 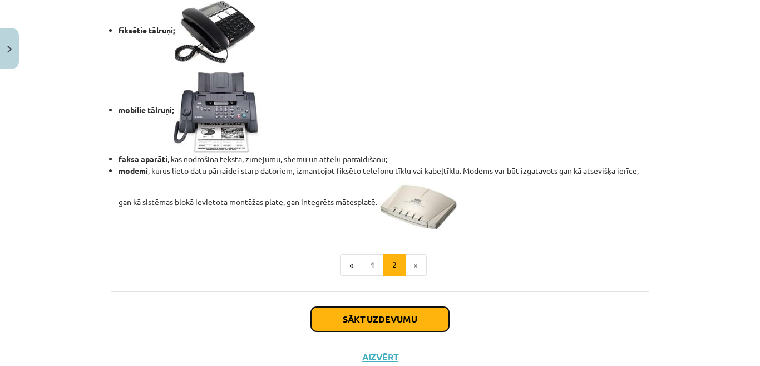 What do you see at coordinates (380, 357) in the screenshot?
I see `button: Aizvērt` at bounding box center [380, 357].